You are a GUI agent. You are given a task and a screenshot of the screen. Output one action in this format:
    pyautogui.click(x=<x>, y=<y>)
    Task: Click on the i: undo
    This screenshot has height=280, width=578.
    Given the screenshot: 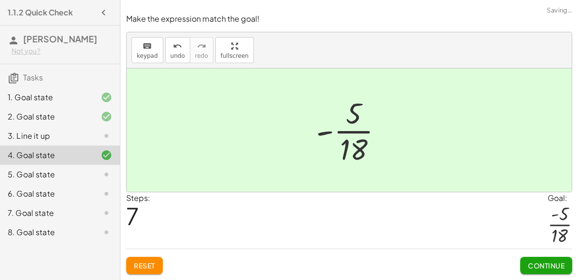 What is the action you would take?
    pyautogui.click(x=177, y=46)
    